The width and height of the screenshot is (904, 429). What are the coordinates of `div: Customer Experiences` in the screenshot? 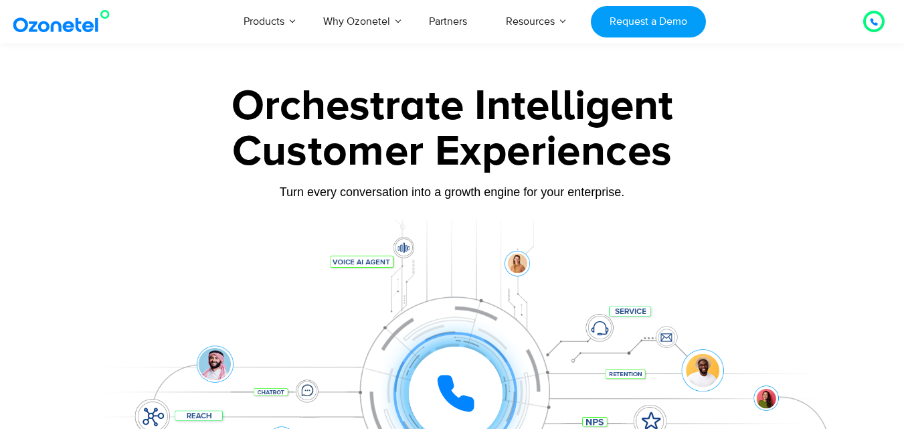 It's located at (452, 152).